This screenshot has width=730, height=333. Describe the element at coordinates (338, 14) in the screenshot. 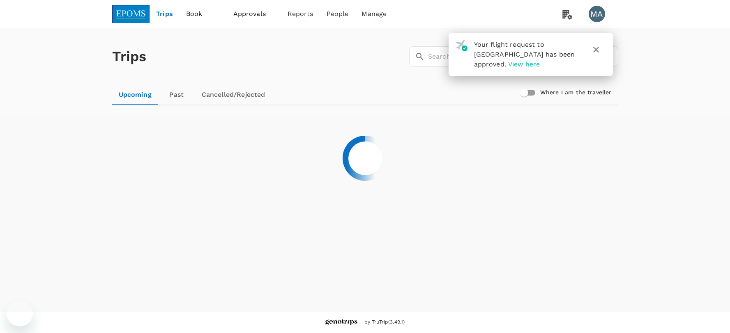

I see `span: People` at that location.